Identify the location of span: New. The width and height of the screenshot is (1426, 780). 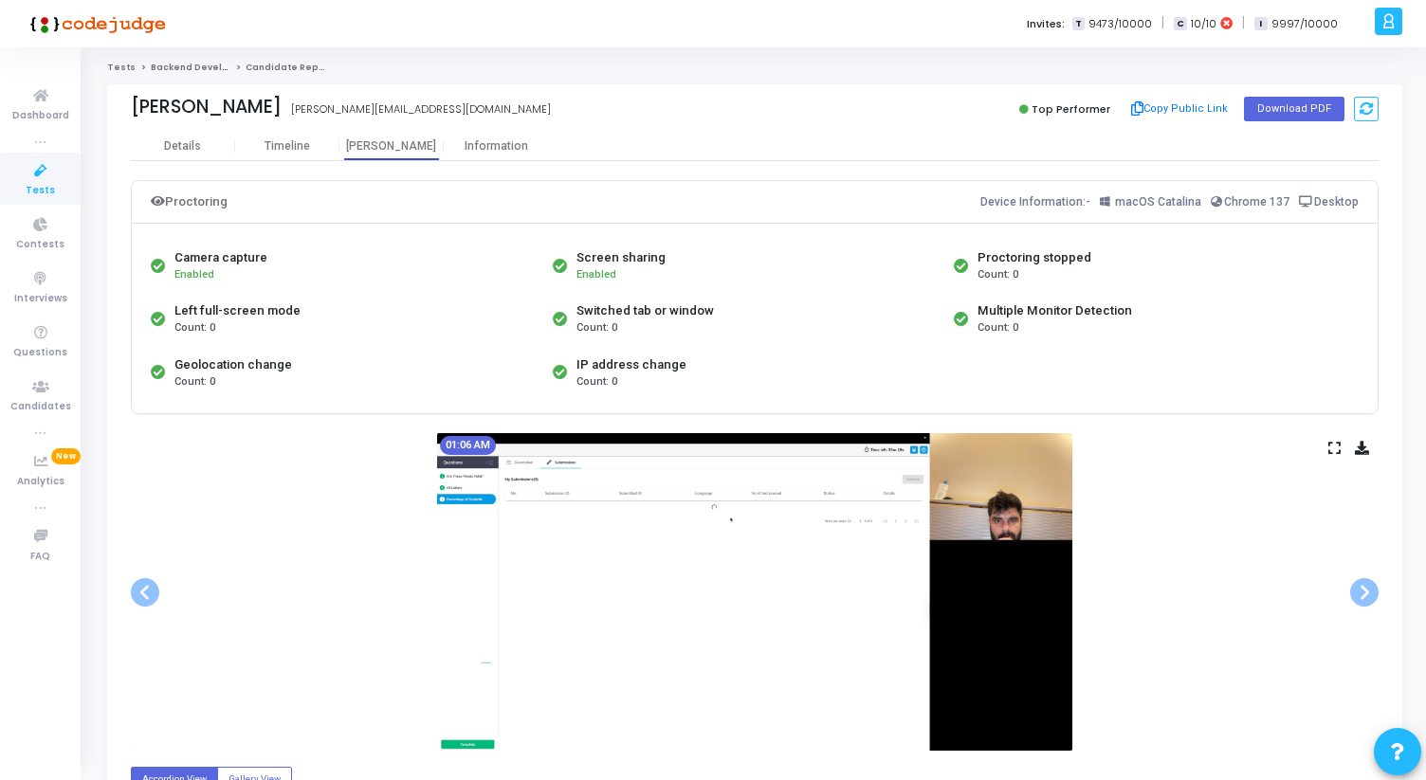
(65, 456).